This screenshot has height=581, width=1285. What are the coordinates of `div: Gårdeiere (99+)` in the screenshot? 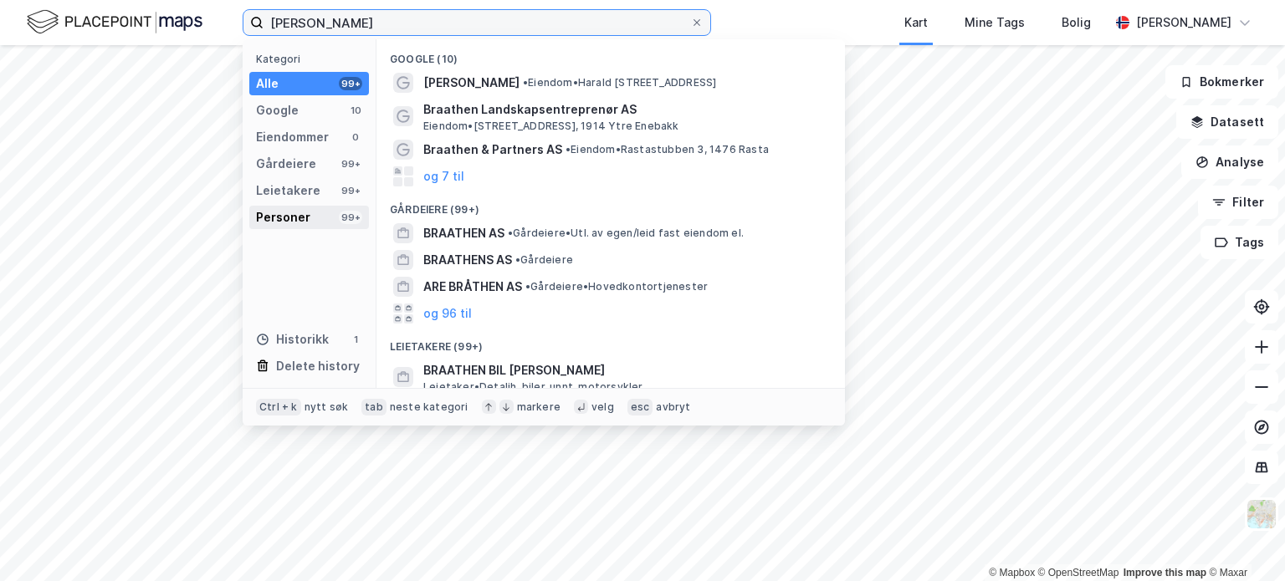 It's located at (611, 205).